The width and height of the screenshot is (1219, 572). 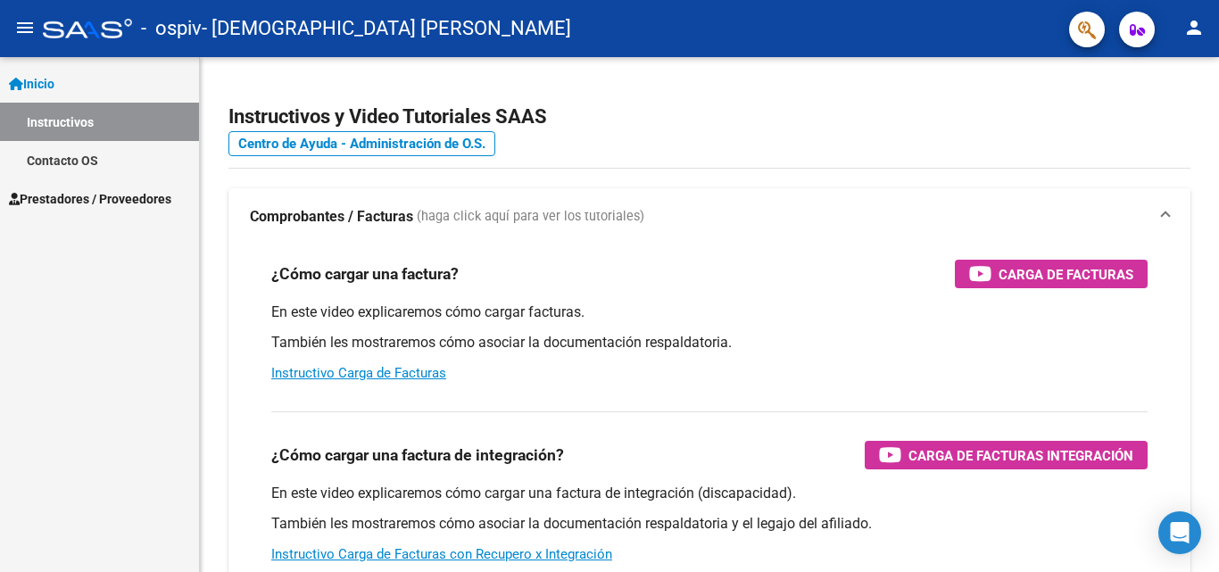 I want to click on p: También les mostraremos cómo asociar la documentación respaldatoria y el legajo del afiliado., so click(x=709, y=524).